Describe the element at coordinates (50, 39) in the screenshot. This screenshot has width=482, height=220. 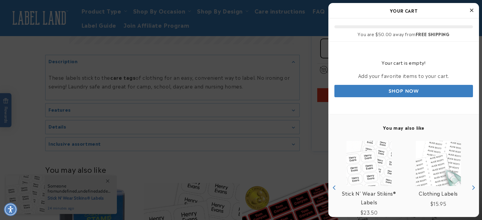
I see `button: Do these labels need ironing?` at that location.